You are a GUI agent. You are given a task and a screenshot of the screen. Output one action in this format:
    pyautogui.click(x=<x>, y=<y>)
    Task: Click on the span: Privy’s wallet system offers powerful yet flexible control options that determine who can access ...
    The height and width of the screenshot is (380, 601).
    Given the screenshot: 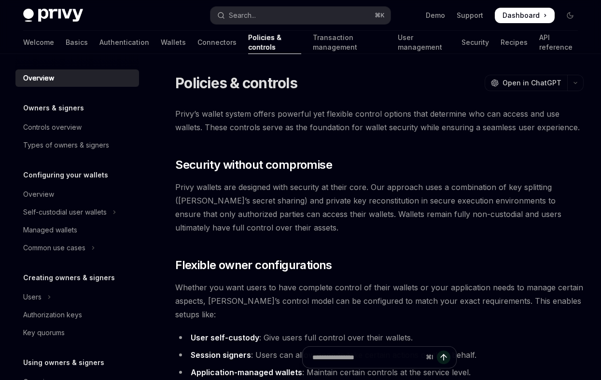 What is the action you would take?
    pyautogui.click(x=379, y=121)
    